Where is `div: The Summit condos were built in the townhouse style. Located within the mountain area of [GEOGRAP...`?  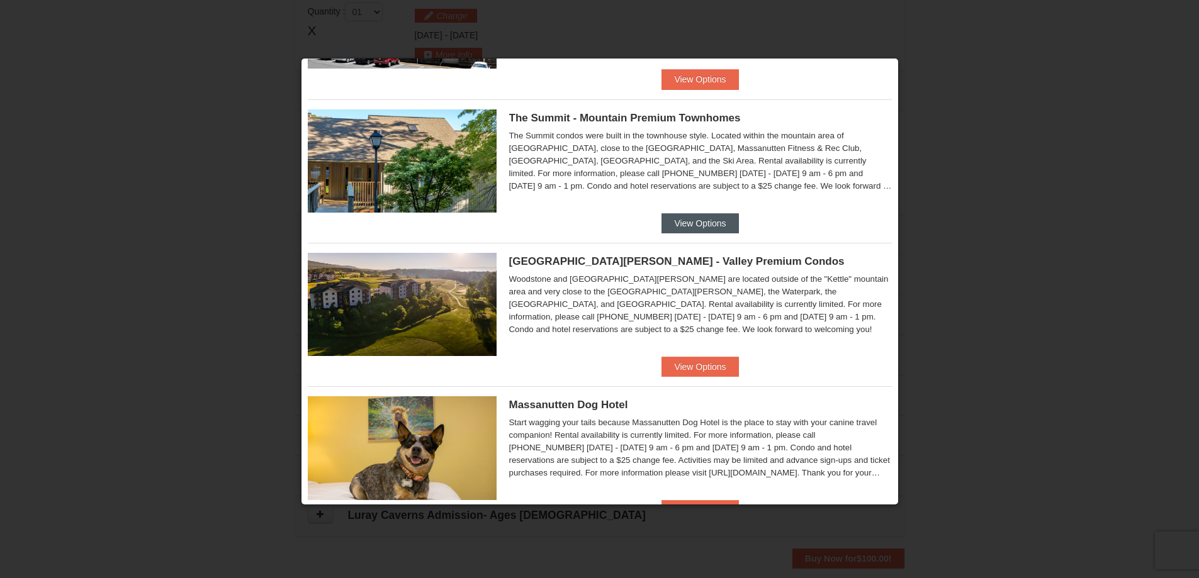
div: The Summit condos were built in the townhouse style. Located within the mountain area of [GEOGRAP... is located at coordinates (700, 161).